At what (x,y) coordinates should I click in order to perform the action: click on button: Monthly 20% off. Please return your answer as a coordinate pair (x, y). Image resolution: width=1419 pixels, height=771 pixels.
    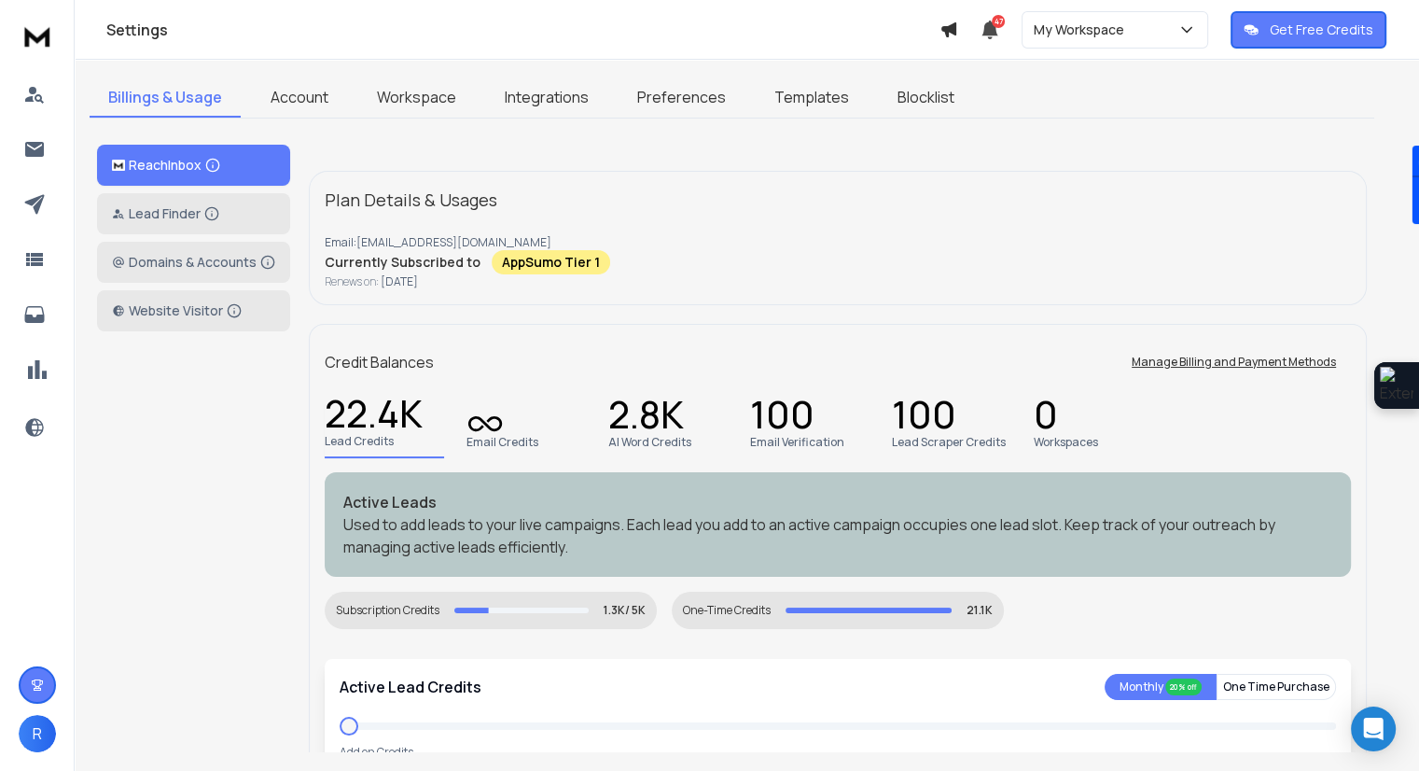
    Looking at the image, I should click on (1161, 687).